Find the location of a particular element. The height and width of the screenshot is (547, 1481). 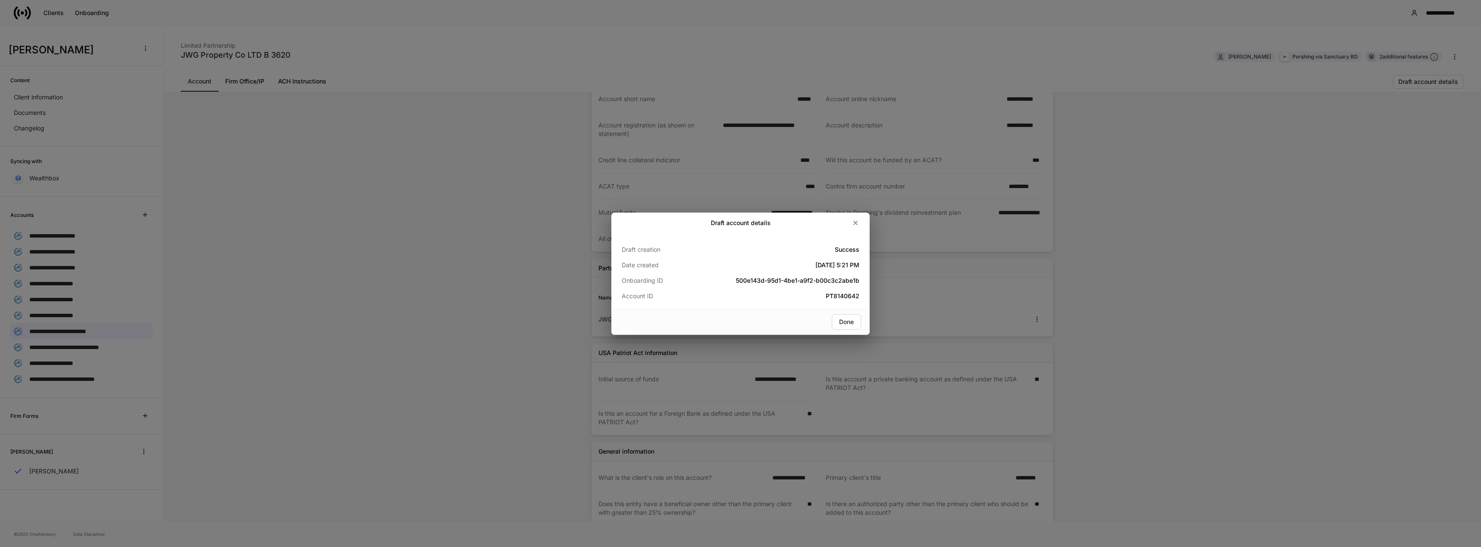

p: Date created is located at coordinates (661, 265).